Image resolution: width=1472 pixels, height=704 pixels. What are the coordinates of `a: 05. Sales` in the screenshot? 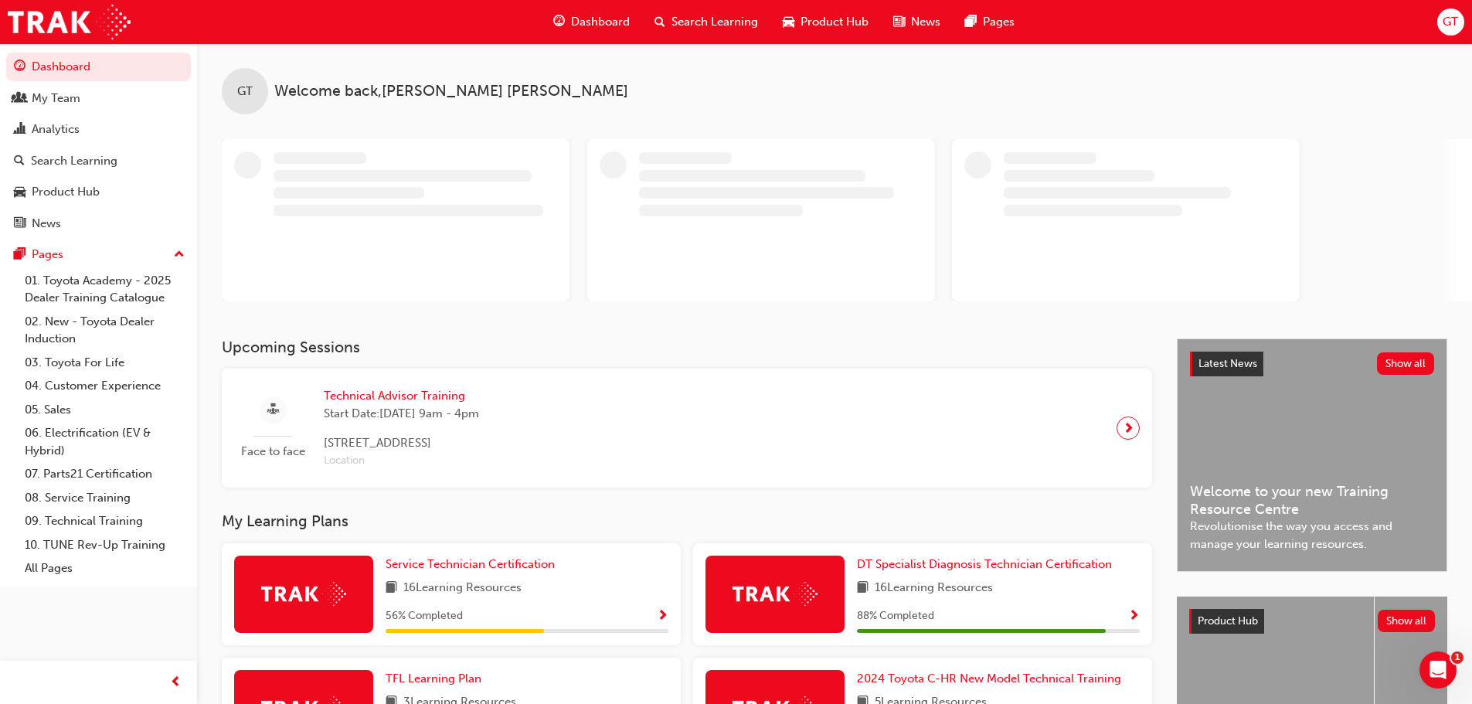 It's located at (104, 409).